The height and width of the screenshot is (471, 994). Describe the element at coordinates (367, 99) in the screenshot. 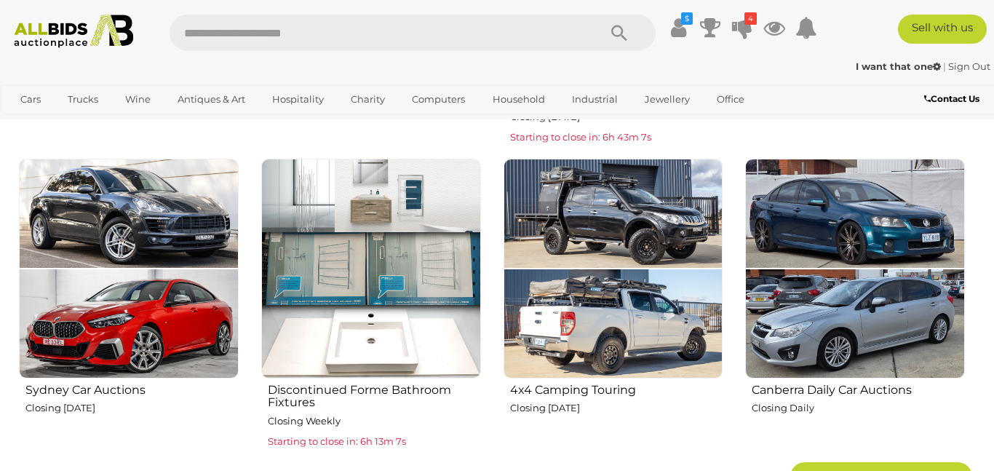

I see `a: Charity` at that location.